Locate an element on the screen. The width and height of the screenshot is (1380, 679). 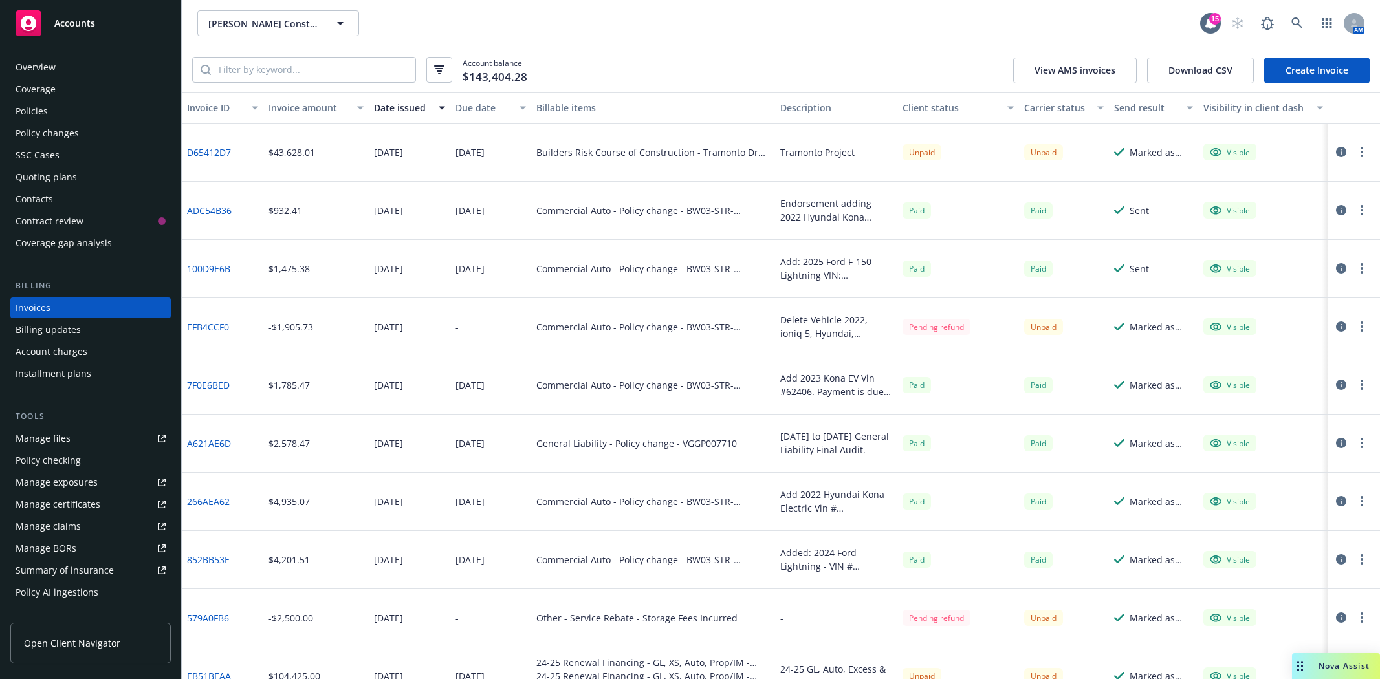
div: Billable items is located at coordinates (653, 107).